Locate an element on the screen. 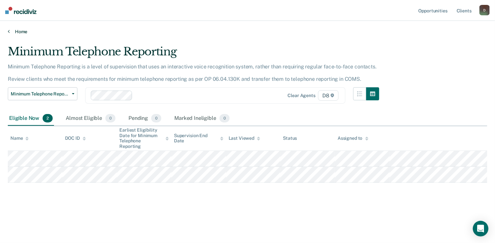 Image resolution: width=495 pixels, height=243 pixels. div: Clear agents is located at coordinates (302, 95).